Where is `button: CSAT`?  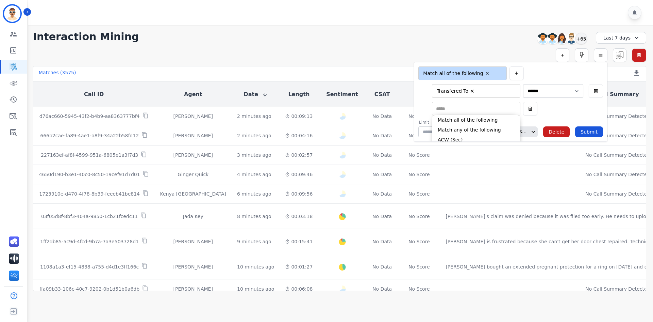 button: CSAT is located at coordinates (382, 94).